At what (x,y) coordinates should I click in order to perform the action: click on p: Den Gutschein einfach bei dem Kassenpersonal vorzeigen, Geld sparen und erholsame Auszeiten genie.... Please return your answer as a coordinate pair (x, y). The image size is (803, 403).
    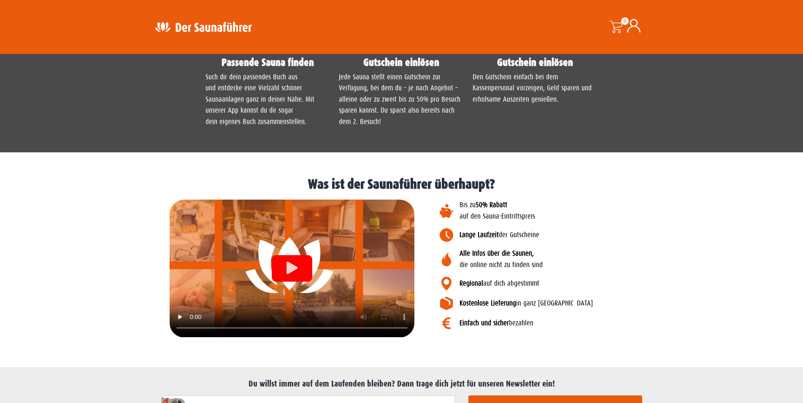
    Looking at the image, I should click on (535, 88).